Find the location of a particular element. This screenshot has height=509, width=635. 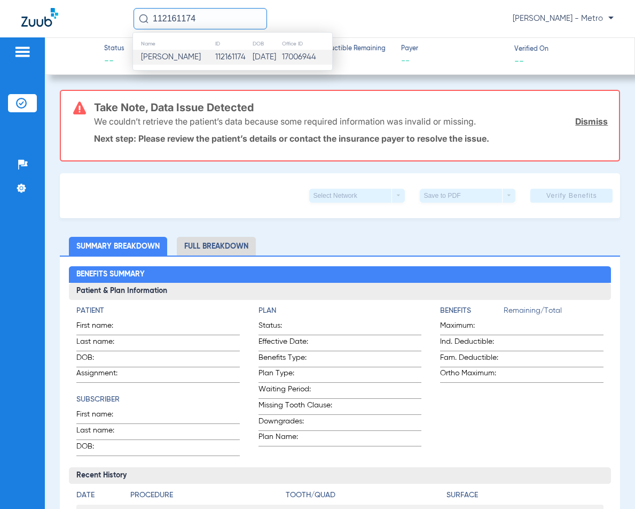

p: Next step: Please review the patient’s details or contact the insurance payer to resolve the issue. is located at coordinates (351, 138).